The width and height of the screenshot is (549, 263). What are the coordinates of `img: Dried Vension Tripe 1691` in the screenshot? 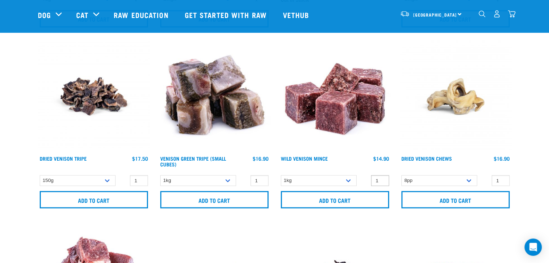 It's located at (94, 96).